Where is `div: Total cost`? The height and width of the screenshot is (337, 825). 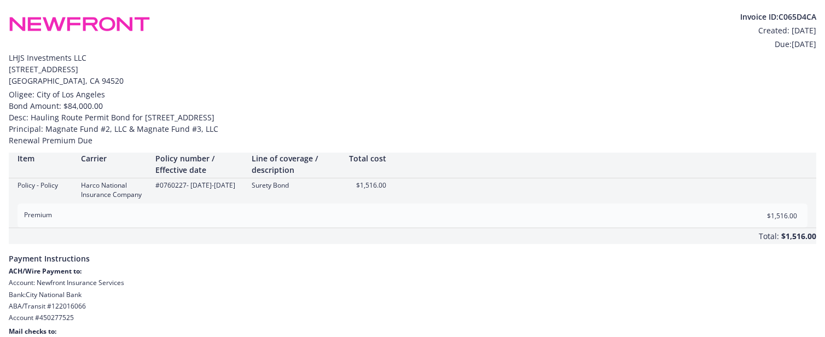
div: Total cost is located at coordinates (367, 158).